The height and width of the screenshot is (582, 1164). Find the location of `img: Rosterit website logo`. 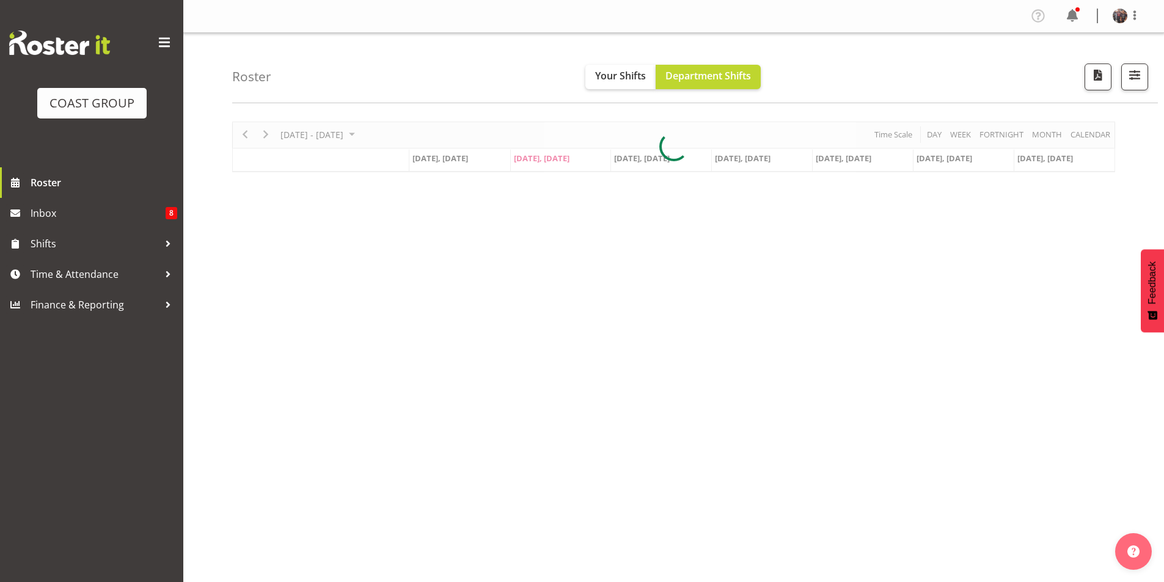

img: Rosterit website logo is located at coordinates (59, 43).